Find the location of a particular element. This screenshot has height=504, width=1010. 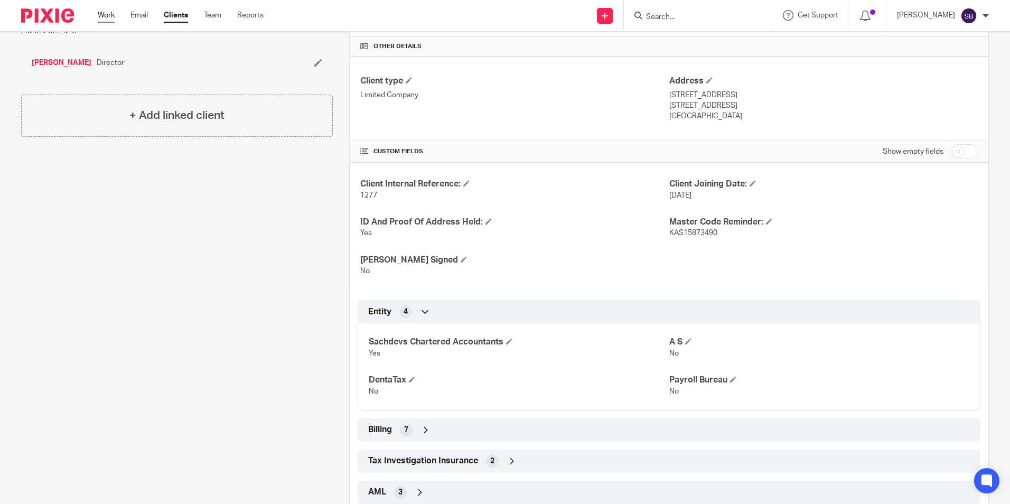

h4: + Add linked client is located at coordinates (177, 115).